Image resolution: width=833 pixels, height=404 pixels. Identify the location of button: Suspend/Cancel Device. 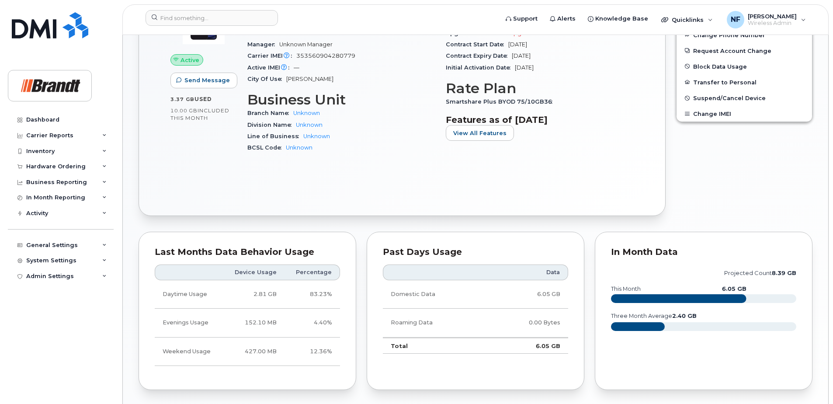
(745, 98).